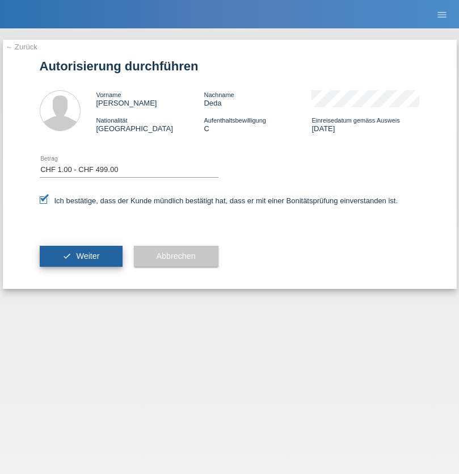 The image size is (459, 474). Describe the element at coordinates (219, 95) in the screenshot. I see `span: Nachname` at that location.